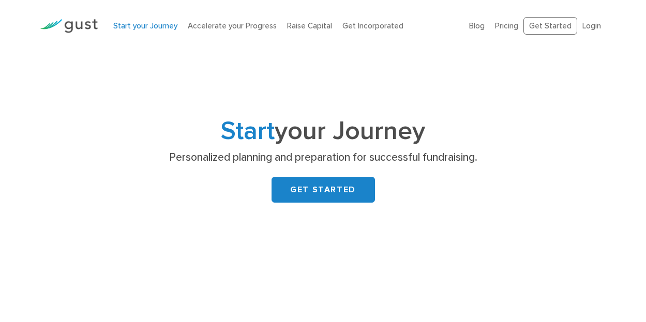 This screenshot has width=646, height=322. What do you see at coordinates (323, 190) in the screenshot?
I see `a: GET STARTED` at bounding box center [323, 190].